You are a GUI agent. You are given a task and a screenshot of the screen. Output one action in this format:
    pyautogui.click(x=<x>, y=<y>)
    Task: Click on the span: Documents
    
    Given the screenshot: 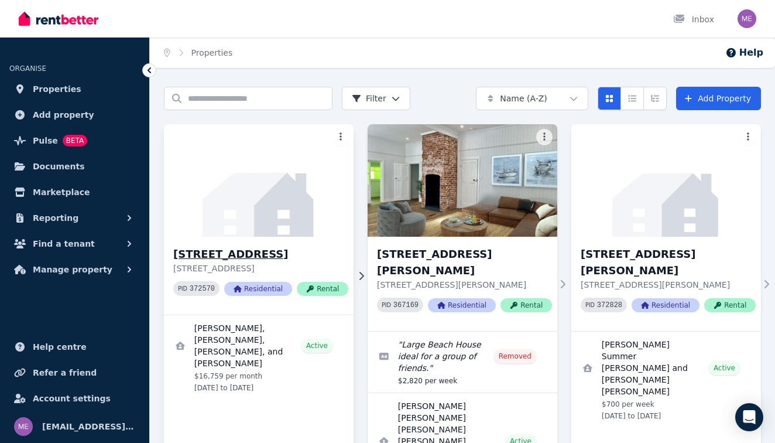 What is the action you would take?
    pyautogui.click(x=59, y=166)
    